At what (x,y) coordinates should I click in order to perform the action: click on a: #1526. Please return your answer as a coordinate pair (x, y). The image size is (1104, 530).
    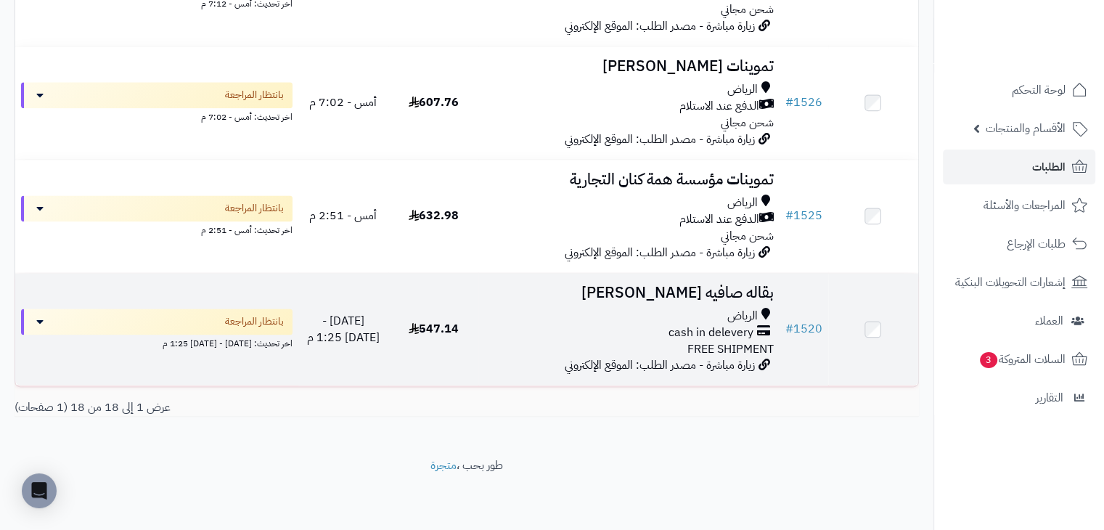
    Looking at the image, I should click on (803, 102).